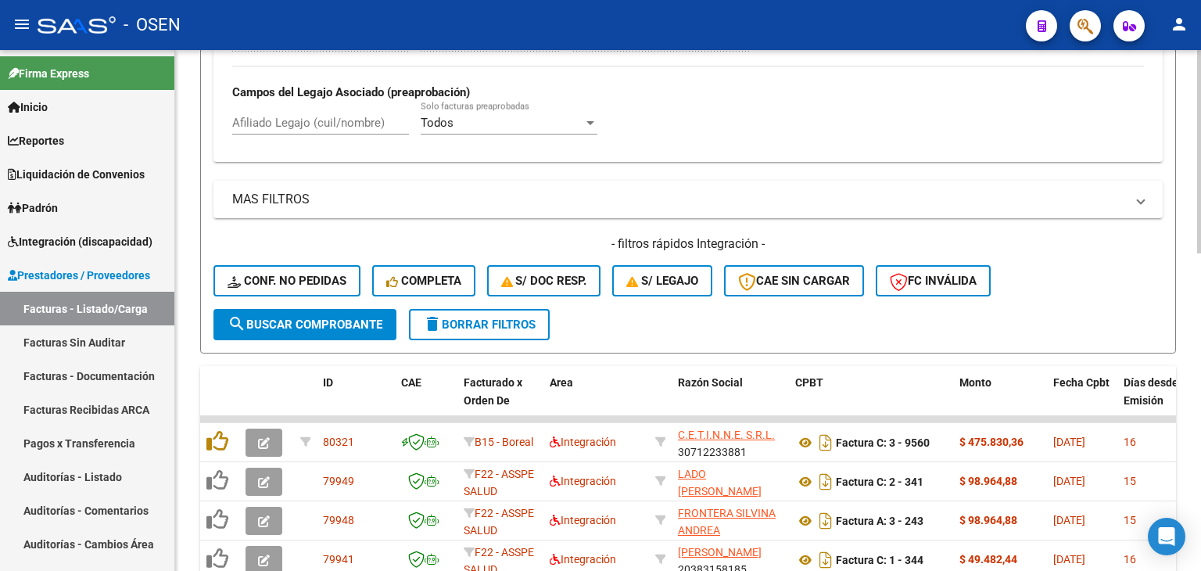 The width and height of the screenshot is (1201, 571). Describe the element at coordinates (287, 281) in the screenshot. I see `button: Conf. no pedidas` at that location.